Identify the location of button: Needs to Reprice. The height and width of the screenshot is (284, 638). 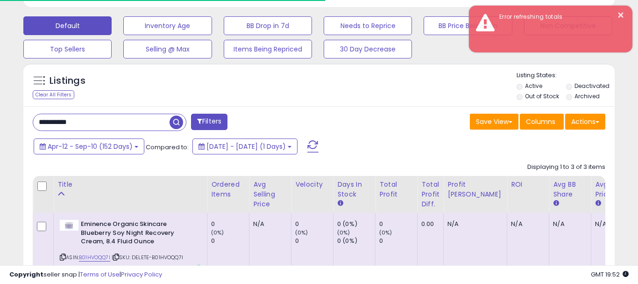
(368, 26).